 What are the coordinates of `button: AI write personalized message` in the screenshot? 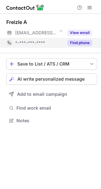 It's located at (52, 79).